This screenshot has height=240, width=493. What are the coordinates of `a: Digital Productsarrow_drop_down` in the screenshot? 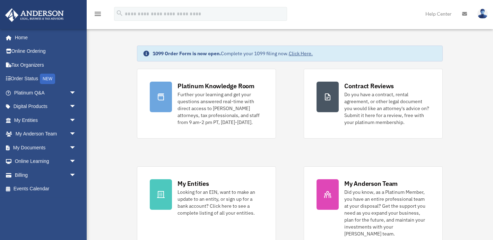 It's located at (46, 106).